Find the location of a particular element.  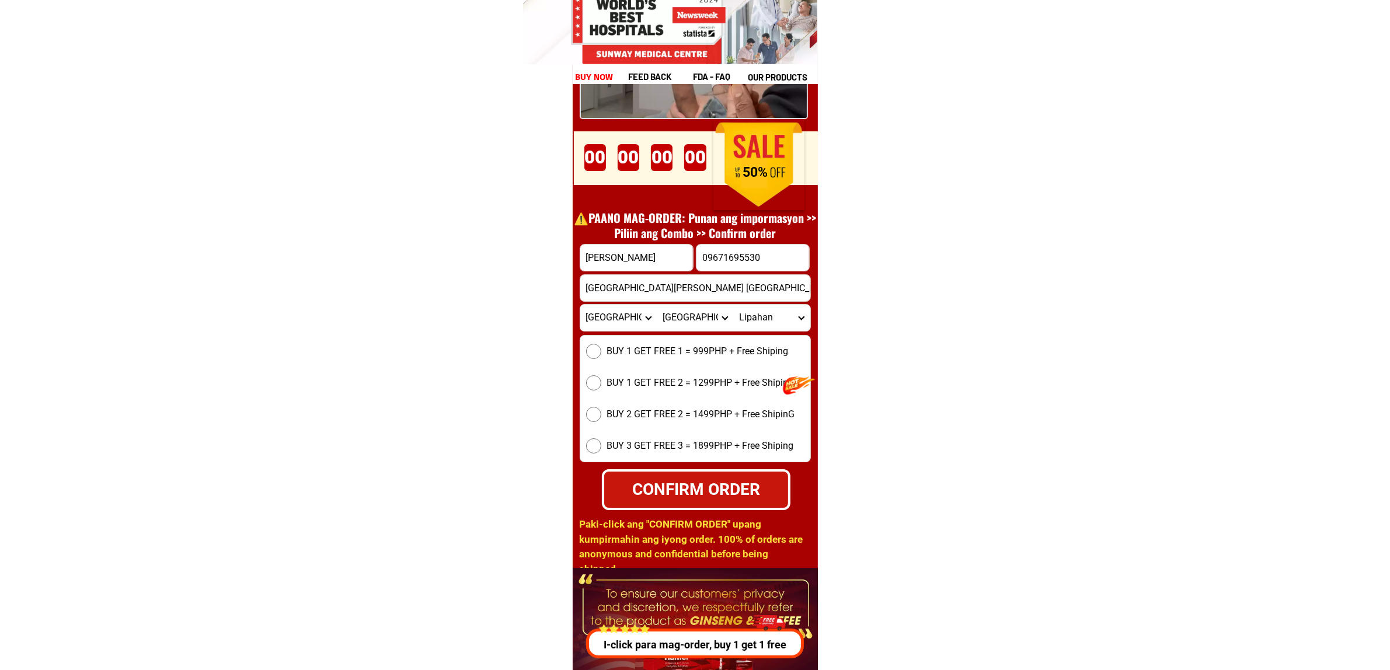

span: BUY 2 GET FREE 2 = 1499PHP + Free ShipinG is located at coordinates (701, 414).